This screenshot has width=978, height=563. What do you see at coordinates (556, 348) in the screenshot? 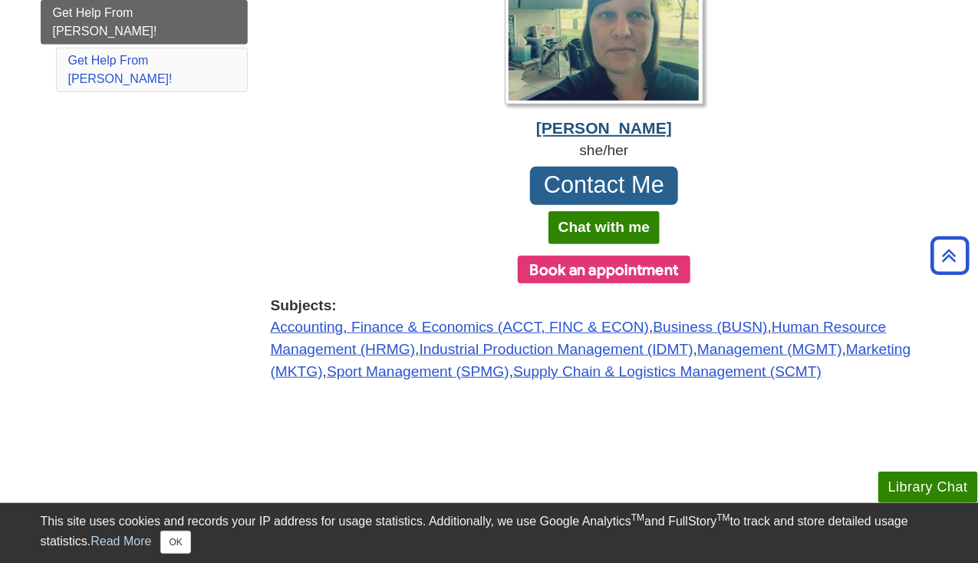
I see `a: Industrial Production Management (IDMT)` at bounding box center [556, 348].